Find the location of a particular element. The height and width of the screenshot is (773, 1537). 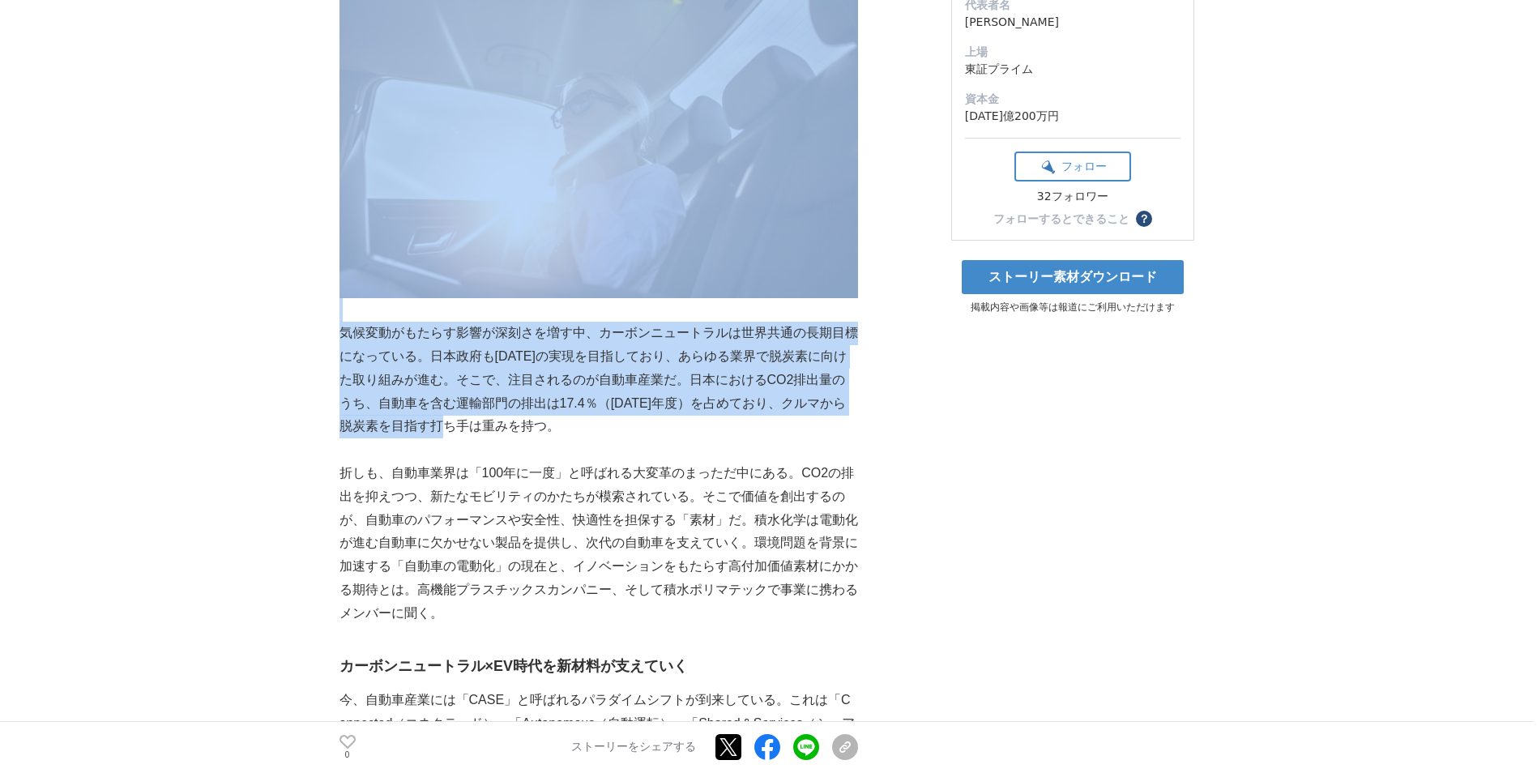

p: 折しも、自動車業界は「100年に一度」と呼ばれる大変革のまっただ中にある。CO2の排出を抑えつつ、新たなモビリティのかたちが模索されている。そこで価値を創出するのが、自動車のパフォーマンスや安全... is located at coordinates (599, 544).